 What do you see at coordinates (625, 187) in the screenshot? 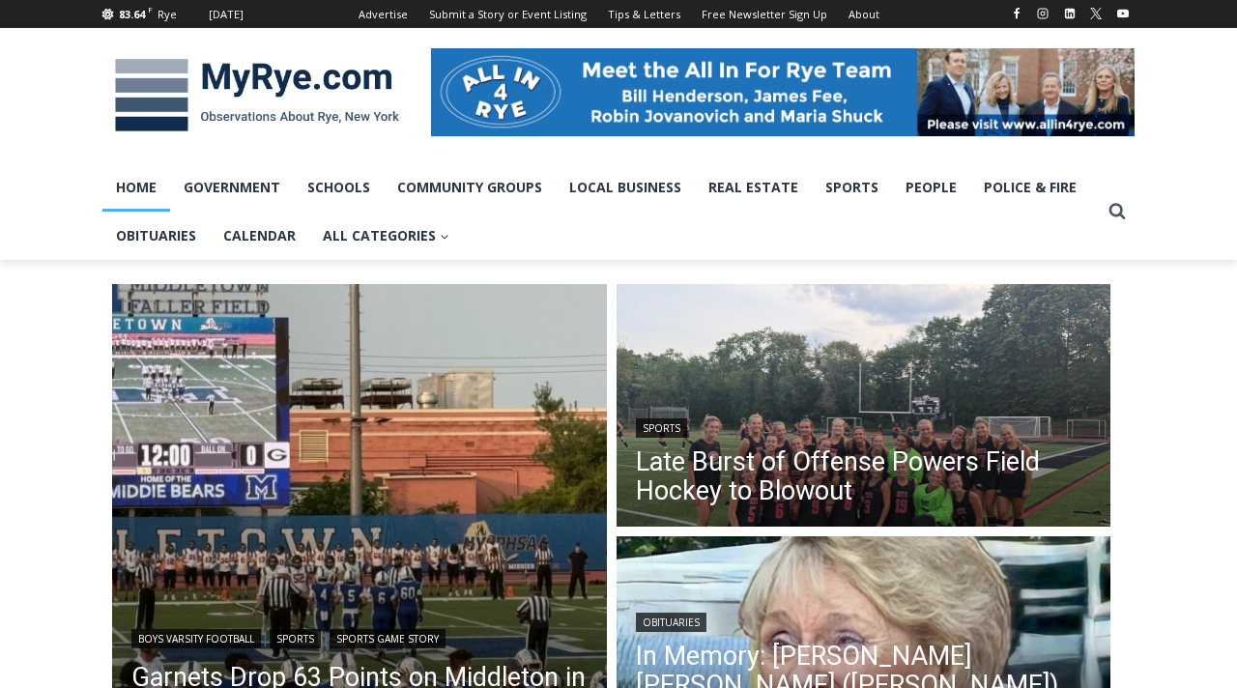
I see `a: Local Business` at bounding box center [625, 187].